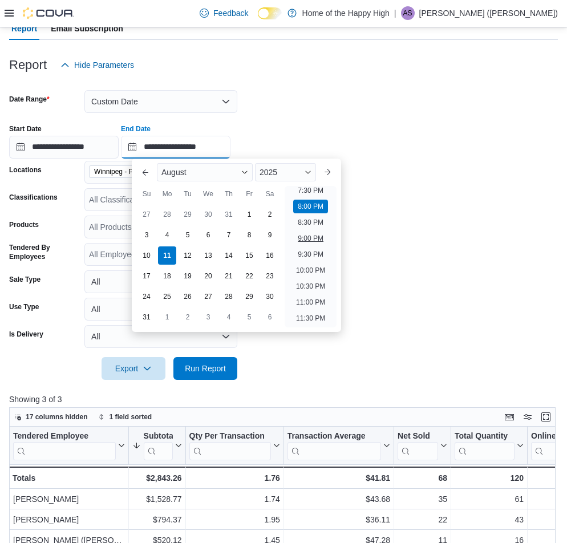 The width and height of the screenshot is (567, 543). What do you see at coordinates (310, 286) in the screenshot?
I see `li: 10:30 PM` at bounding box center [310, 286].